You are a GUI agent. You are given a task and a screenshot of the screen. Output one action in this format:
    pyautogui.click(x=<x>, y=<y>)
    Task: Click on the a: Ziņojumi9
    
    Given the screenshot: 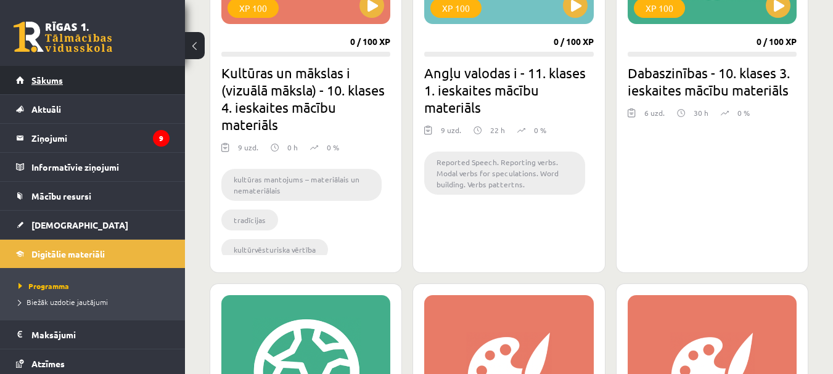 What is the action you would take?
    pyautogui.click(x=92, y=138)
    